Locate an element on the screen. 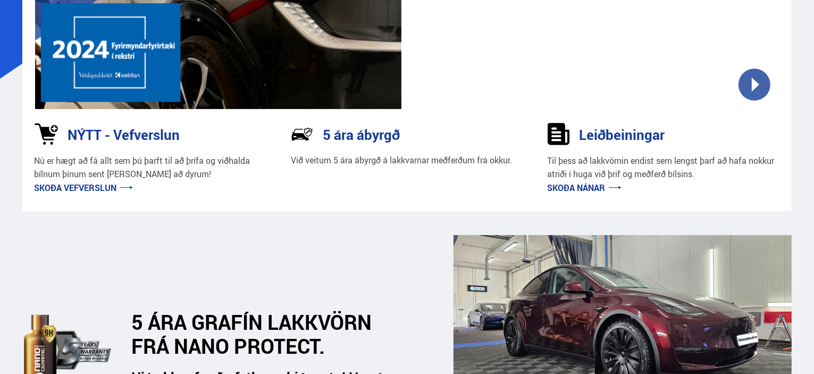  h3: 5 ára ábyrgð is located at coordinates (361, 134).